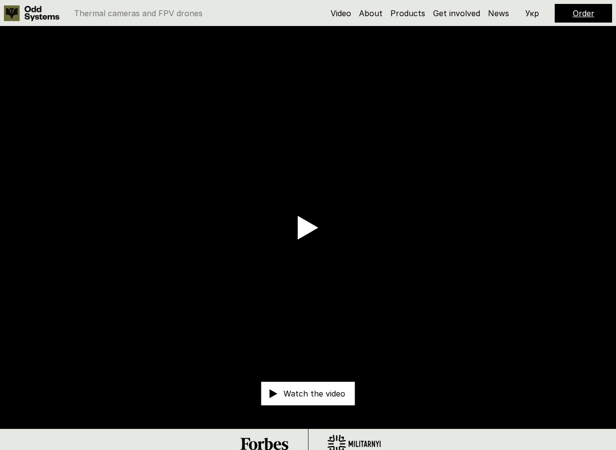  I want to click on a: Products, so click(408, 13).